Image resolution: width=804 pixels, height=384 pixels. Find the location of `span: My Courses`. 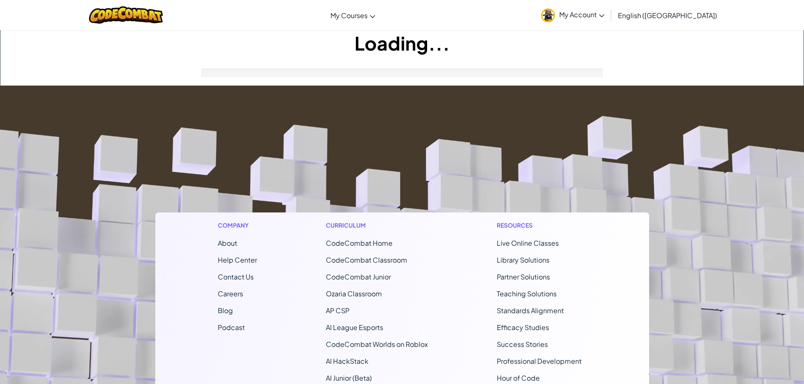

span: My Courses is located at coordinates (349, 15).